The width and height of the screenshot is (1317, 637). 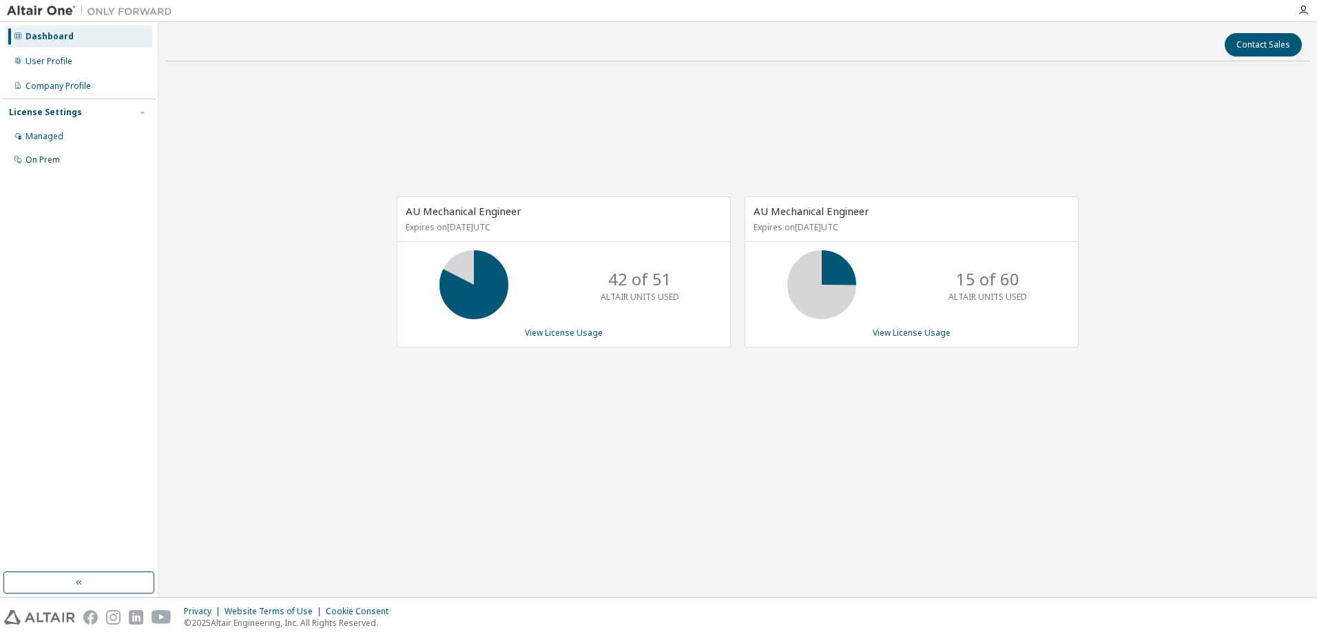 I want to click on img: facebook.svg, so click(x=90, y=617).